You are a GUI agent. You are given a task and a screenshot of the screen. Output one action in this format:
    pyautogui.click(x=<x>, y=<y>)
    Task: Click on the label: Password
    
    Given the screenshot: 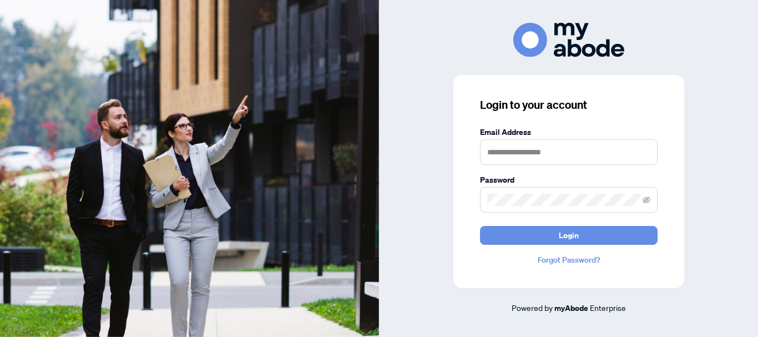 What is the action you would take?
    pyautogui.click(x=569, y=180)
    